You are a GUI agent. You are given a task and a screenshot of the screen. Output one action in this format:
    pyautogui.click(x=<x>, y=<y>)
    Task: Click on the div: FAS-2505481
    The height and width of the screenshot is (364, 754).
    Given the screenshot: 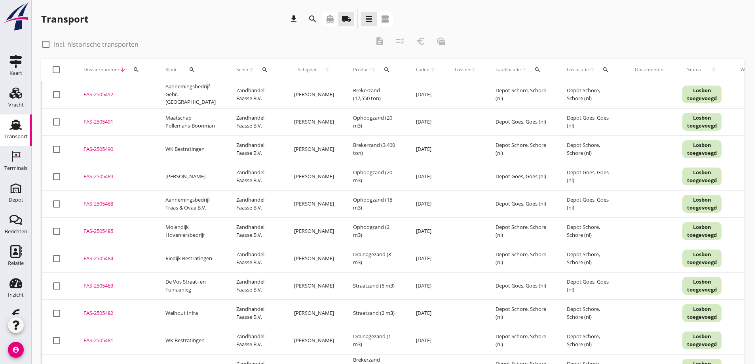 What is the action you would take?
    pyautogui.click(x=115, y=340)
    